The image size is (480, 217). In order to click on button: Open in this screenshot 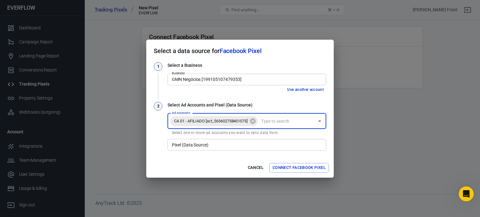, I will do `click(319, 121)`.